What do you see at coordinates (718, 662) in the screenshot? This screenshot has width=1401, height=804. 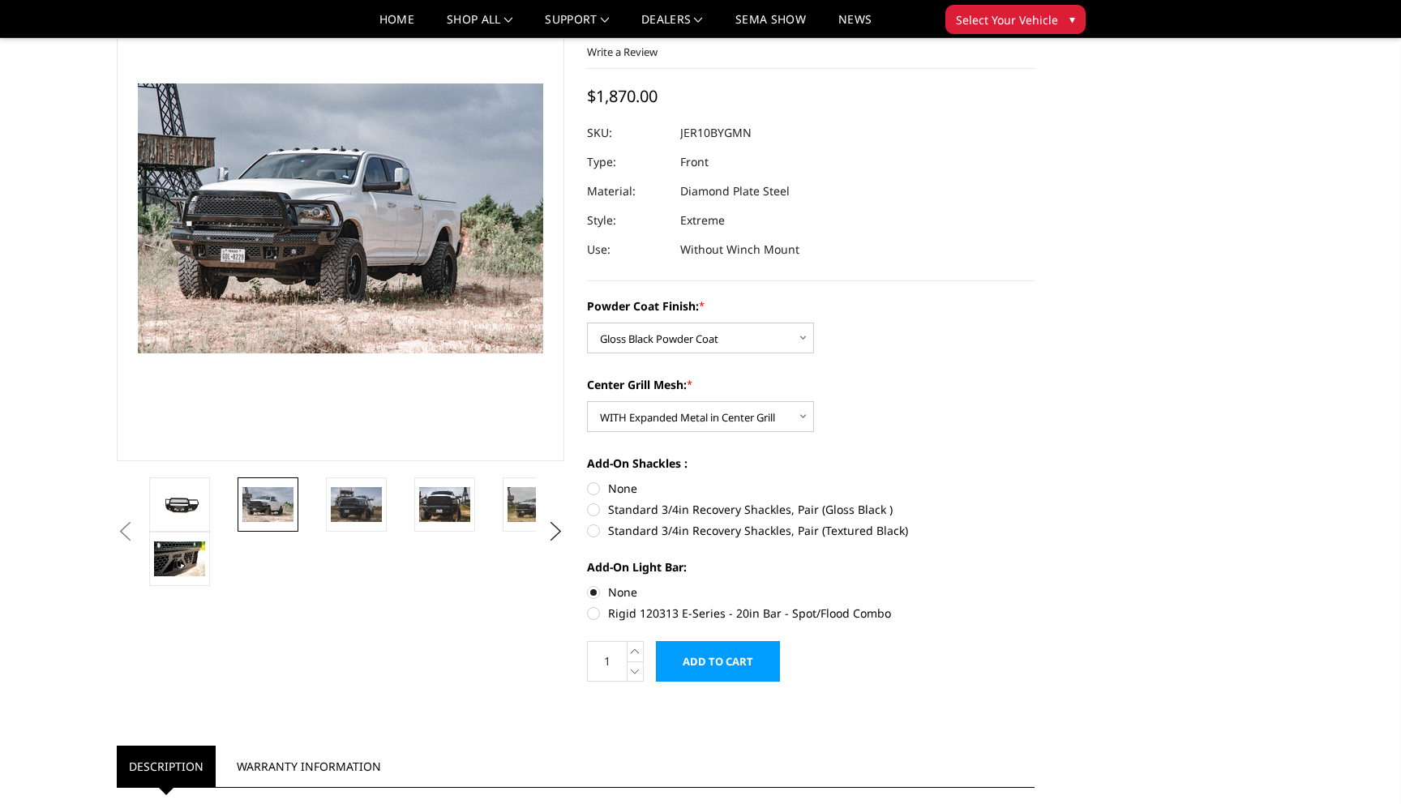 I see `input: Add to Cart` at bounding box center [718, 662].